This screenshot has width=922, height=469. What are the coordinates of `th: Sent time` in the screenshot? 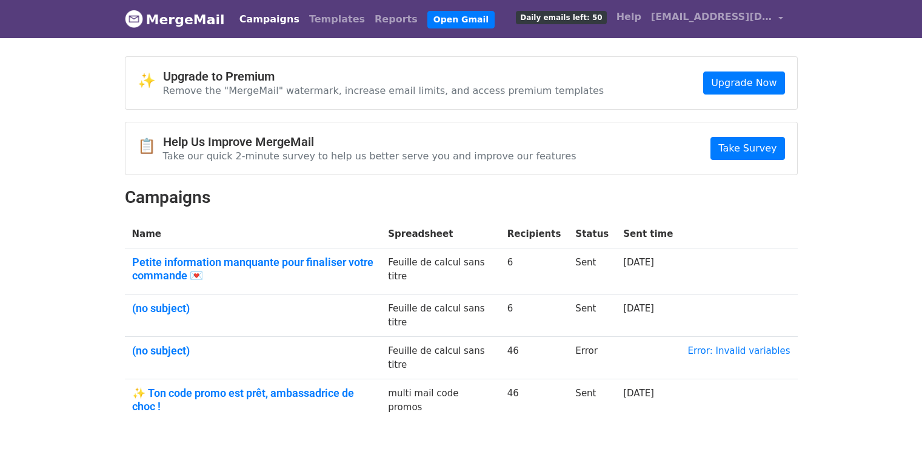 It's located at (648, 234).